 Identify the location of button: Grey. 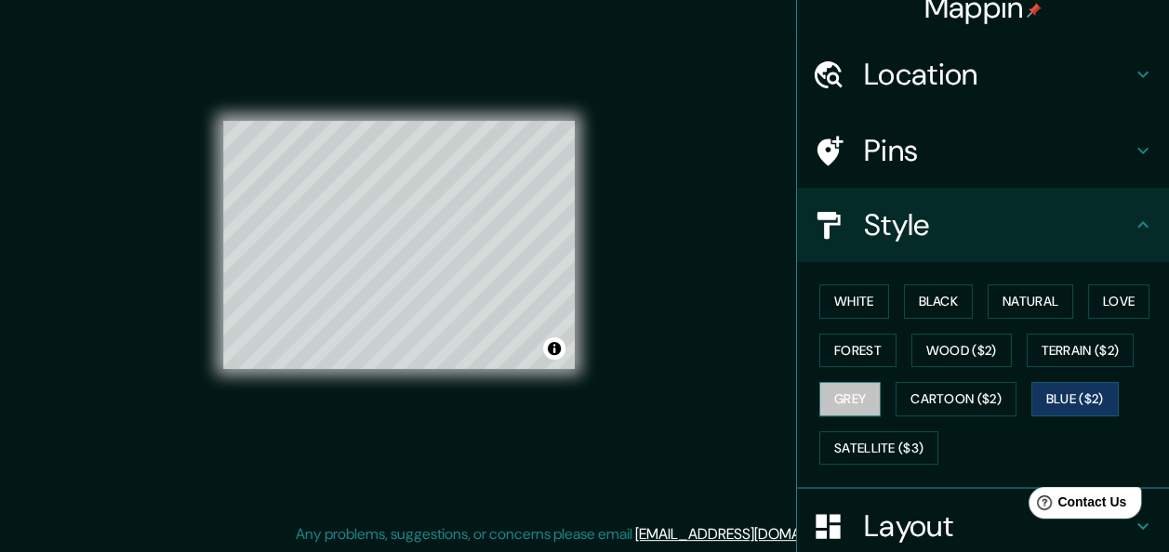
(850, 399).